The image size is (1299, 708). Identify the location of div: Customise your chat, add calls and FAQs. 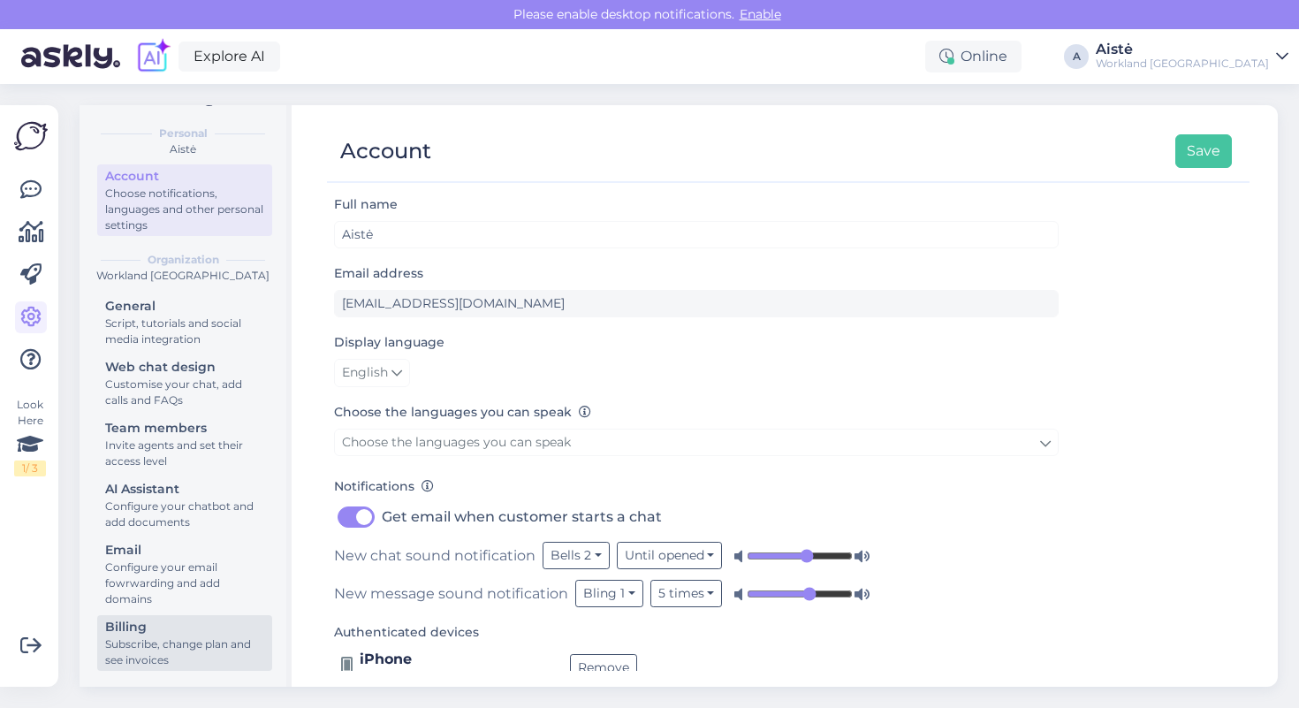
(185, 392).